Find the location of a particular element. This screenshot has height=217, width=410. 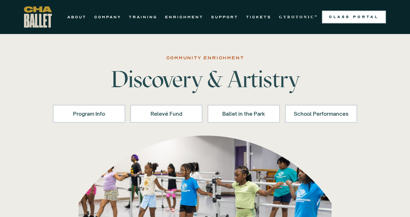

a: Class Portal is located at coordinates (354, 17).